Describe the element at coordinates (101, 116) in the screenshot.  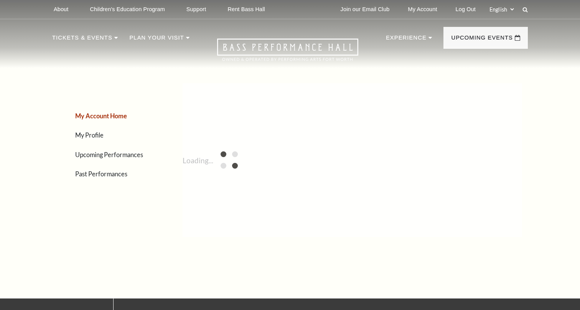
I see `a: My Account Home` at that location.